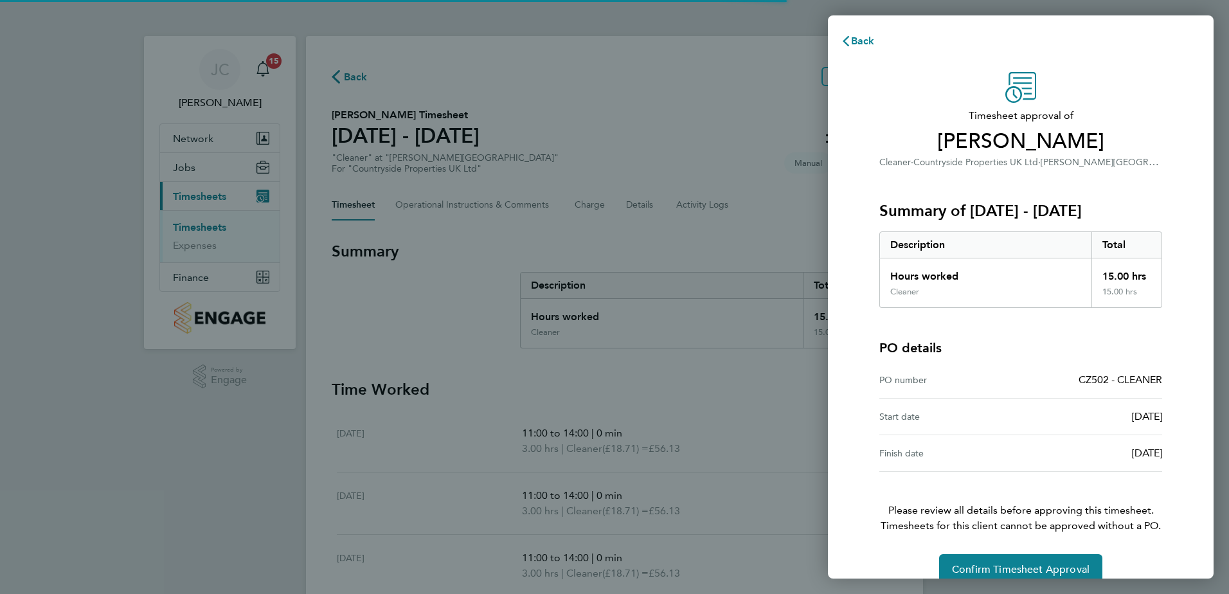  What do you see at coordinates (985, 272) in the screenshot?
I see `div: Hours worked` at bounding box center [985, 272].